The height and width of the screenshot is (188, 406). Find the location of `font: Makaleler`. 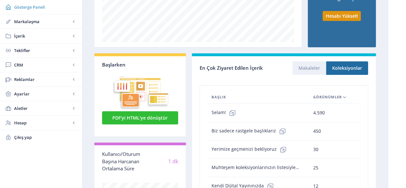

font: Makaleler is located at coordinates (309, 68).